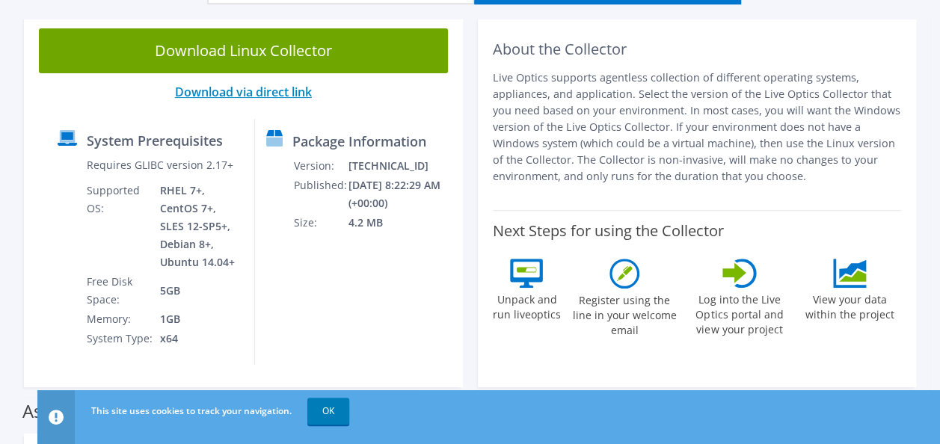  What do you see at coordinates (697, 127) in the screenshot?
I see `p: Live Optics supports agentless collection of different operating systems, appliances, and applica...` at bounding box center [697, 127].